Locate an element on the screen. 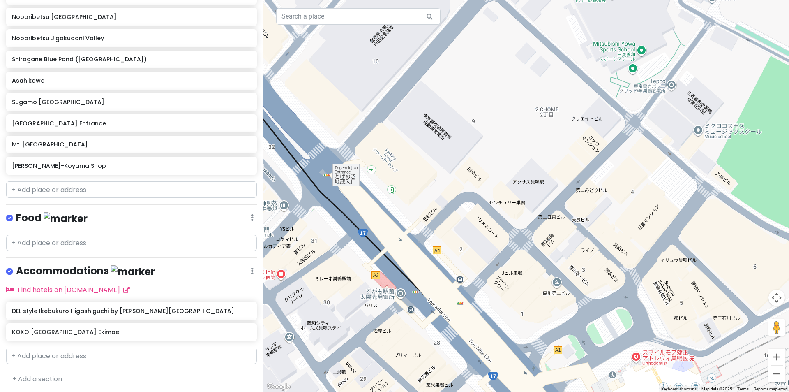  a: + Add a section is located at coordinates (37, 379).